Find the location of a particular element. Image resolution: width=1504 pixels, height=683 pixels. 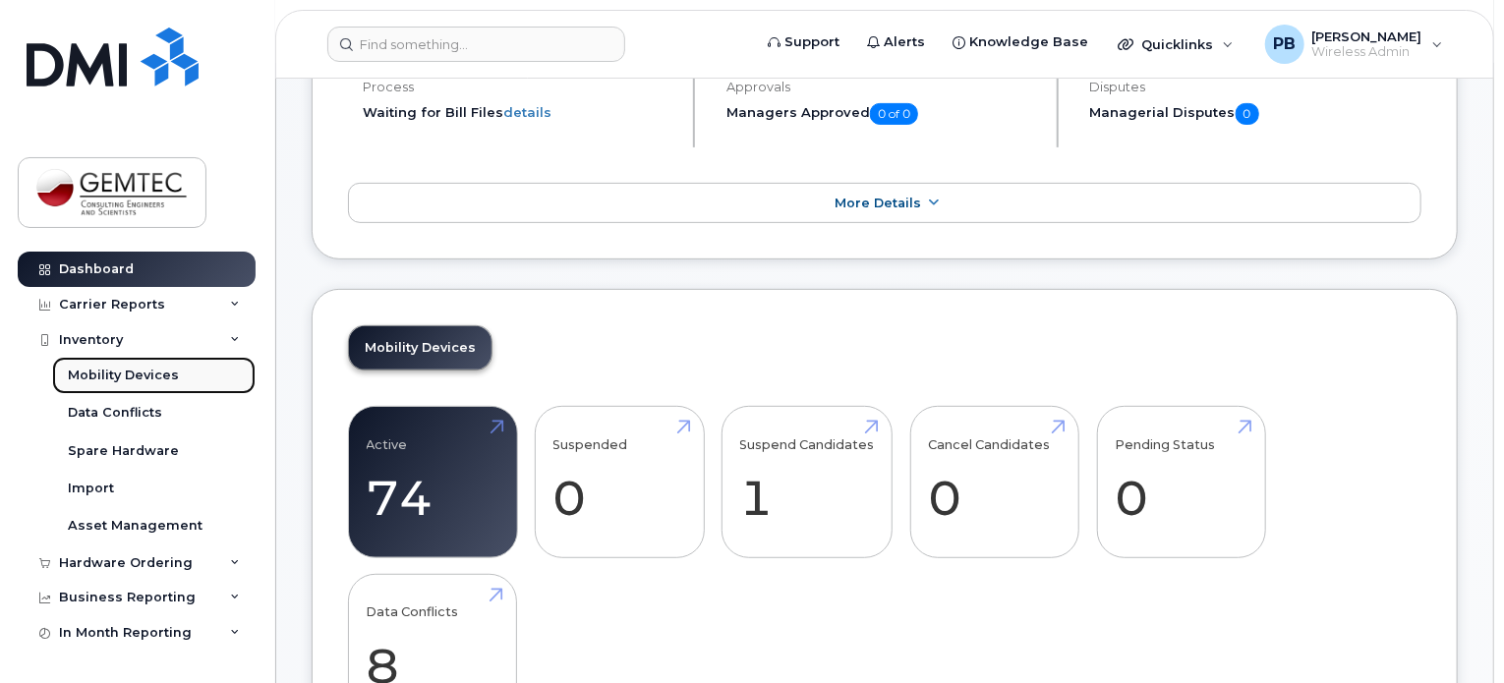

h5: Managerial Disputes is located at coordinates (1256, 114).